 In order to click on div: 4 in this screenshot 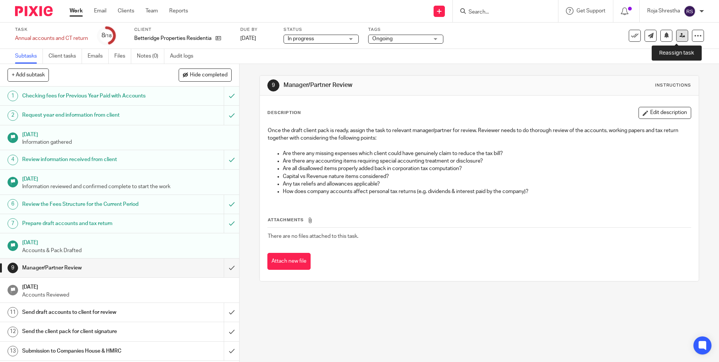, I will do `click(13, 160)`.